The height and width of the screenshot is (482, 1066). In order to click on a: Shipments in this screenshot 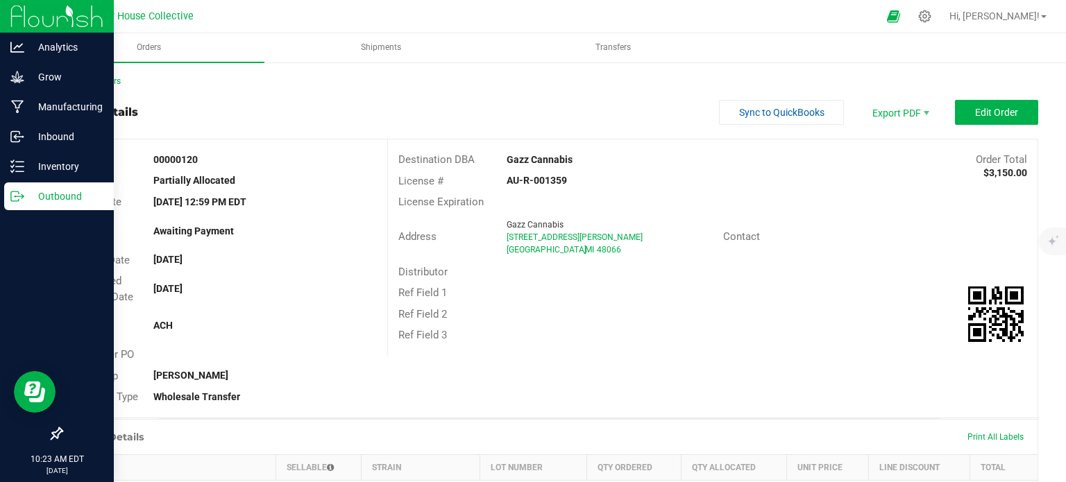, I will do `click(381, 48)`.